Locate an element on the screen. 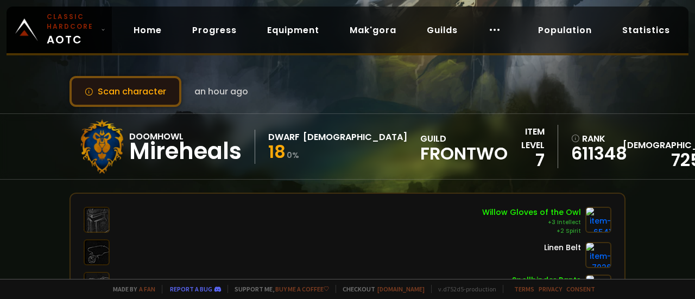 The width and height of the screenshot is (695, 299). div: Willow Gloves of the Owl is located at coordinates (532, 212).